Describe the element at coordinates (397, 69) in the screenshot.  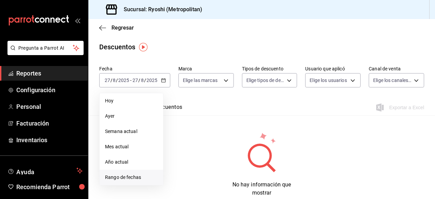
I see `label: Canal de venta` at that location.